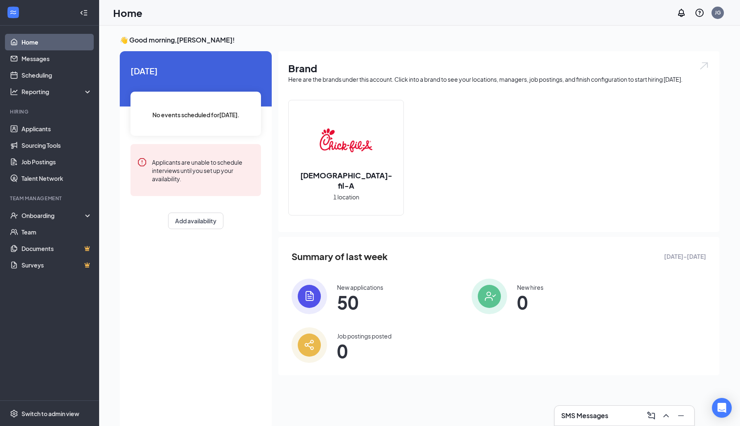 Image resolution: width=740 pixels, height=426 pixels. I want to click on svg: Error, so click(142, 162).